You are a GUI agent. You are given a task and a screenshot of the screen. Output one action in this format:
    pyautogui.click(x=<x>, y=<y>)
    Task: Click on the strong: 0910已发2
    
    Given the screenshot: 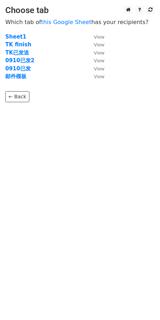 What is the action you would take?
    pyautogui.click(x=20, y=60)
    